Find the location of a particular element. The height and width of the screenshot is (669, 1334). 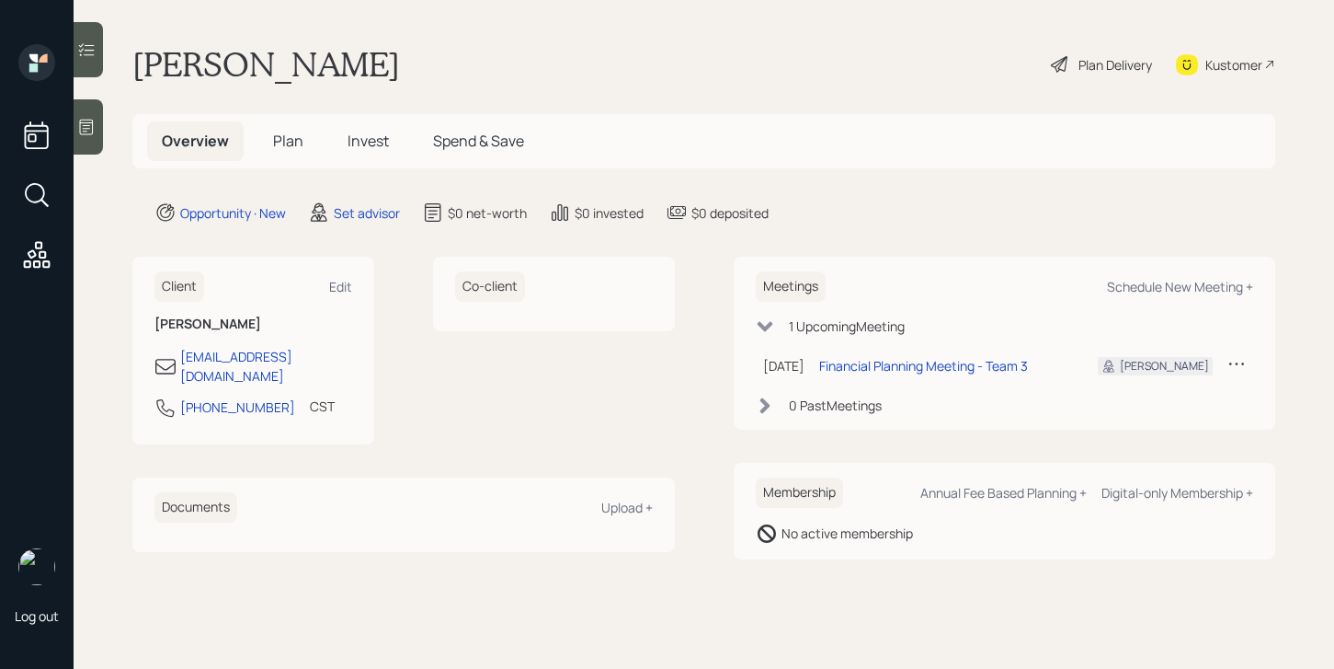

img: retirable_logo.png is located at coordinates (37, 567).